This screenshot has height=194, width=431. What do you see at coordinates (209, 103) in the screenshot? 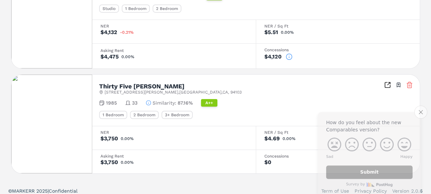
I see `div: A++` at bounding box center [209, 103].